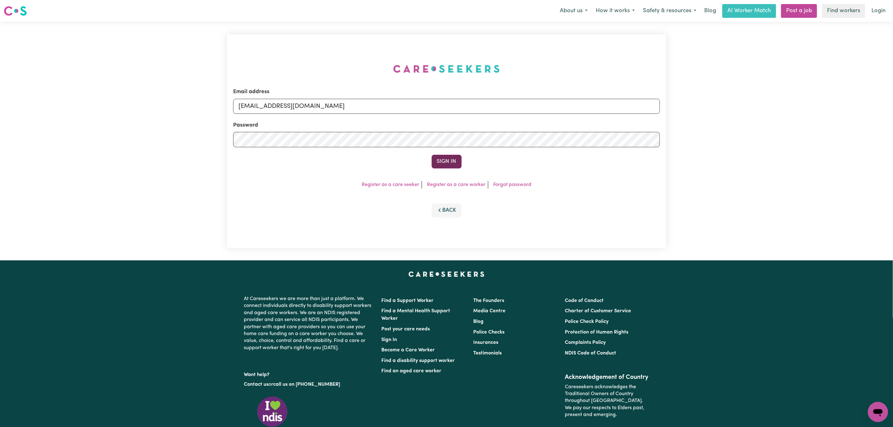 This screenshot has height=427, width=893. I want to click on a: Become a Care Worker, so click(408, 350).